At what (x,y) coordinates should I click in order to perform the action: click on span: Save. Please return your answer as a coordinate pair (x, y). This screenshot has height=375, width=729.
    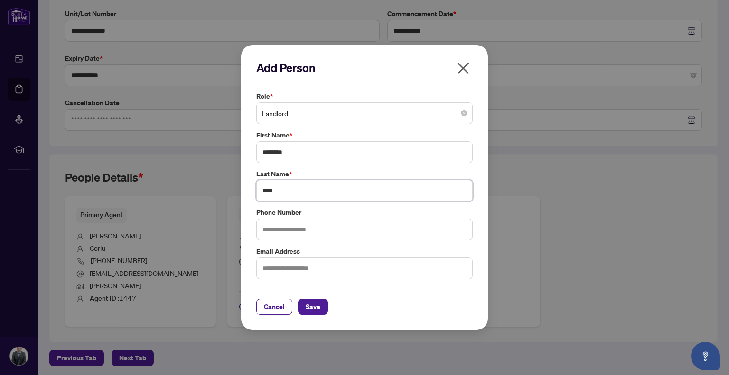
    Looking at the image, I should click on (313, 307).